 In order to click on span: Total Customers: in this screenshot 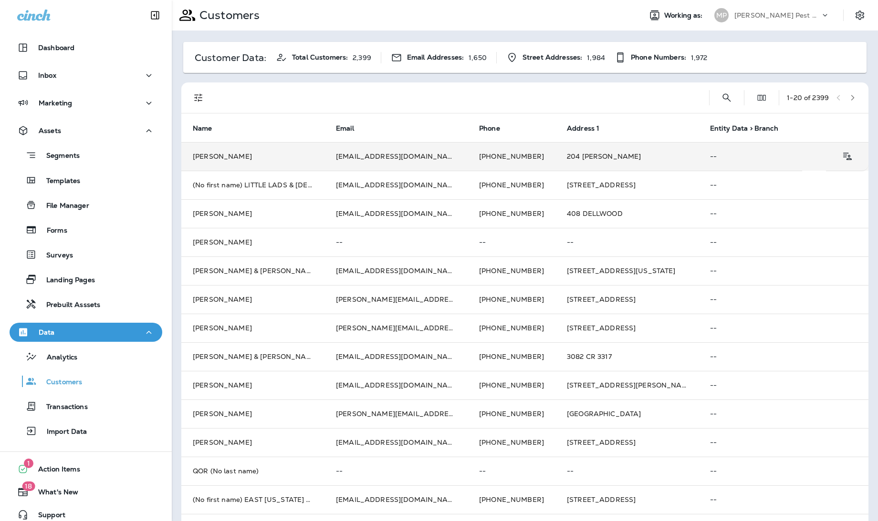, I will do `click(320, 57)`.